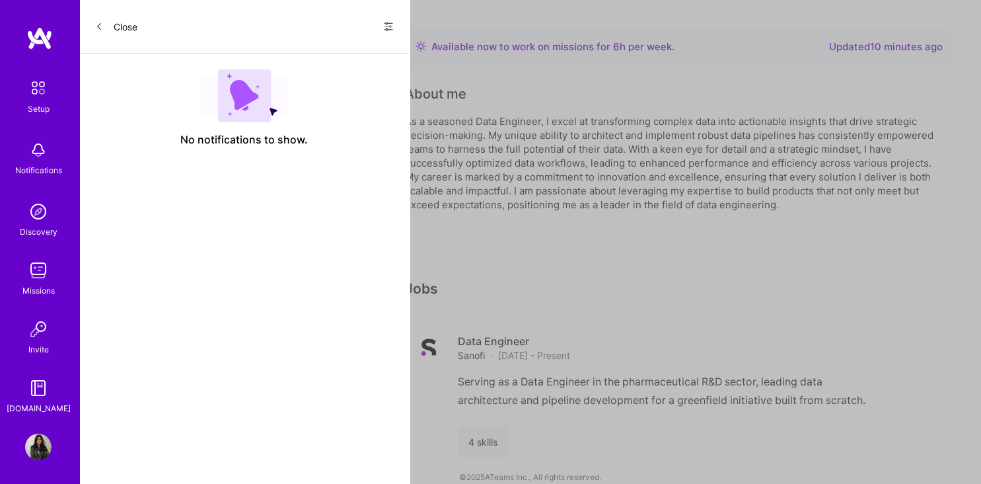 This screenshot has height=484, width=981. What do you see at coordinates (38, 290) in the screenshot?
I see `div: Missions` at bounding box center [38, 290].